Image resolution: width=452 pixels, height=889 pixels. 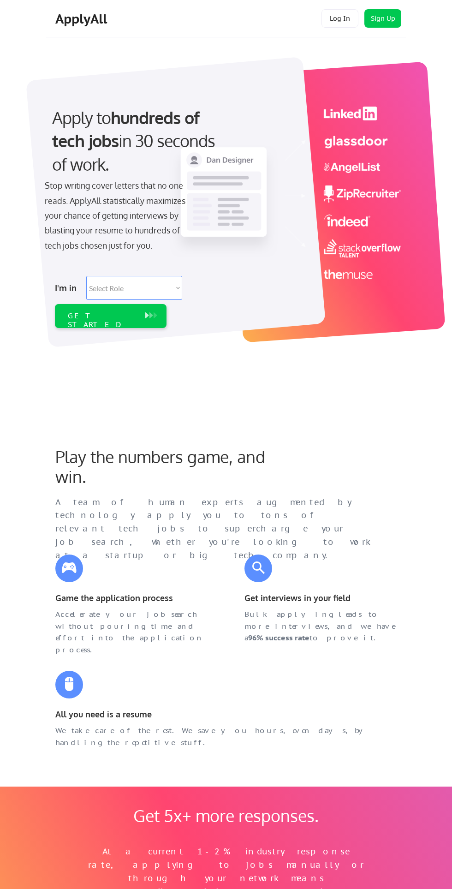 What do you see at coordinates (226, 736) in the screenshot?
I see `div: We take care of the rest. We save you hours, even days, by handling the repetitive stuff.` at bounding box center [226, 736].